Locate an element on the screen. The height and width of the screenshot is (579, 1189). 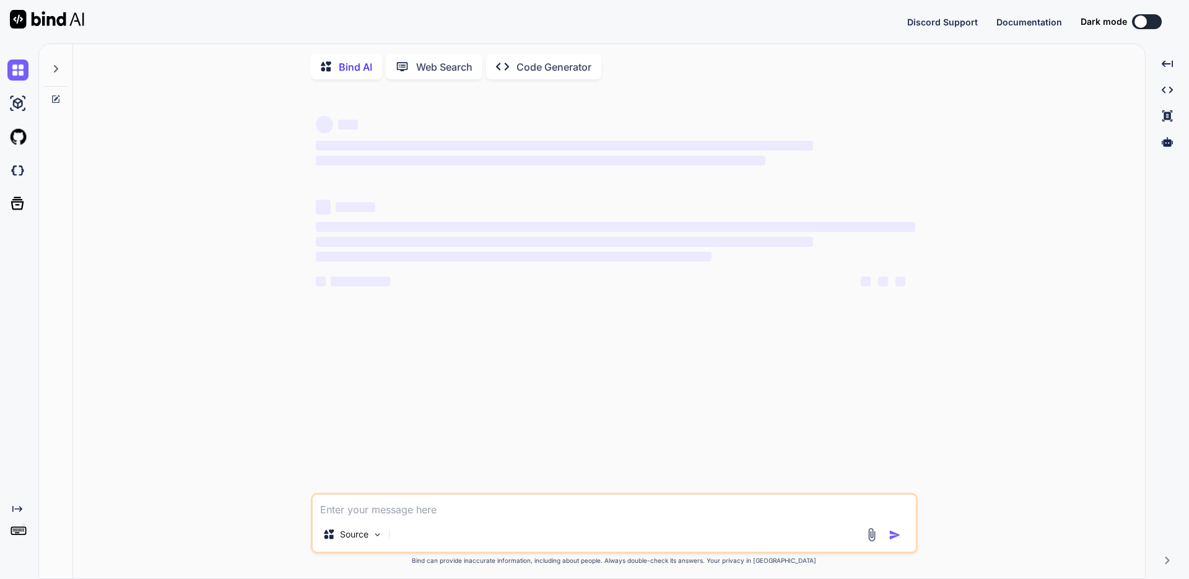
button: Discord Support is located at coordinates (943, 22).